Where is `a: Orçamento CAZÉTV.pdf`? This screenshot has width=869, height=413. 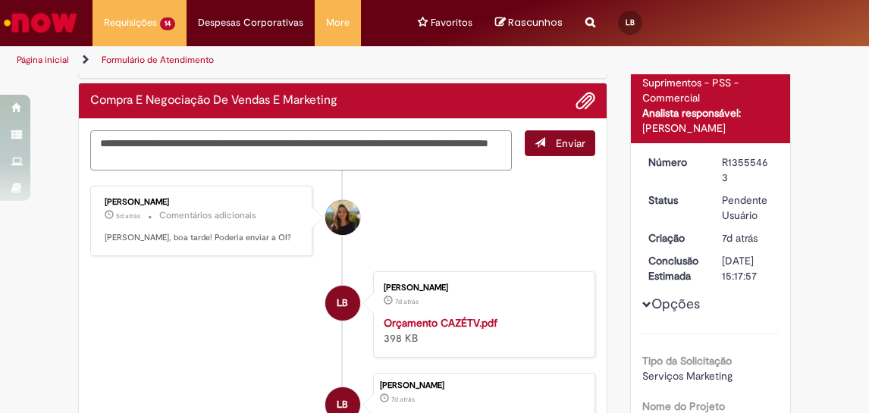 a: Orçamento CAZÉTV.pdf is located at coordinates (440, 323).